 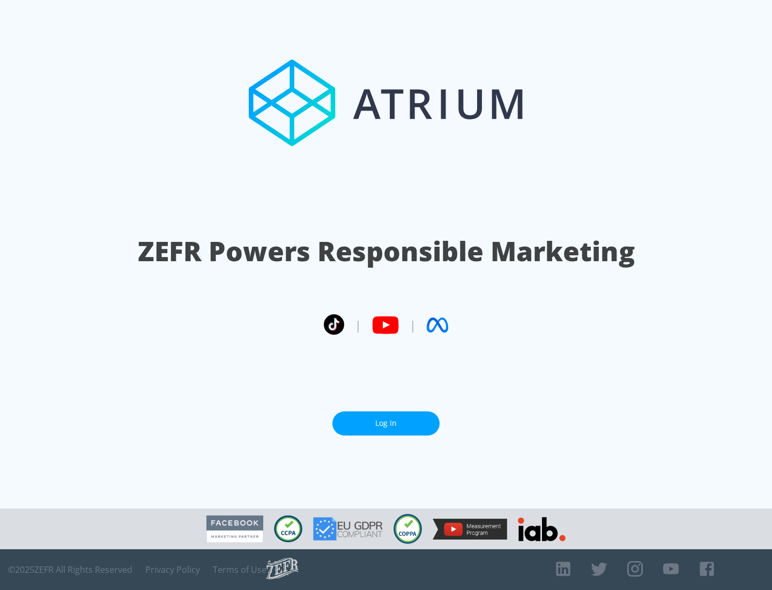 I want to click on span: © 2025 ZEFR All Rights Reserved, so click(x=70, y=569).